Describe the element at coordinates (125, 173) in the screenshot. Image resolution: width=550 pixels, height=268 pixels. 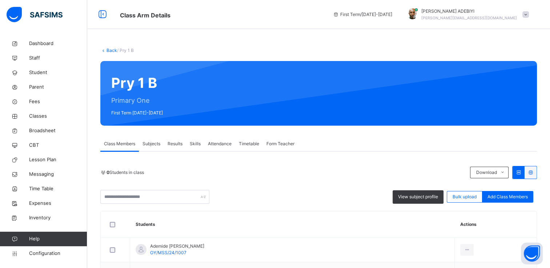
I see `span: Students in class` at that location.